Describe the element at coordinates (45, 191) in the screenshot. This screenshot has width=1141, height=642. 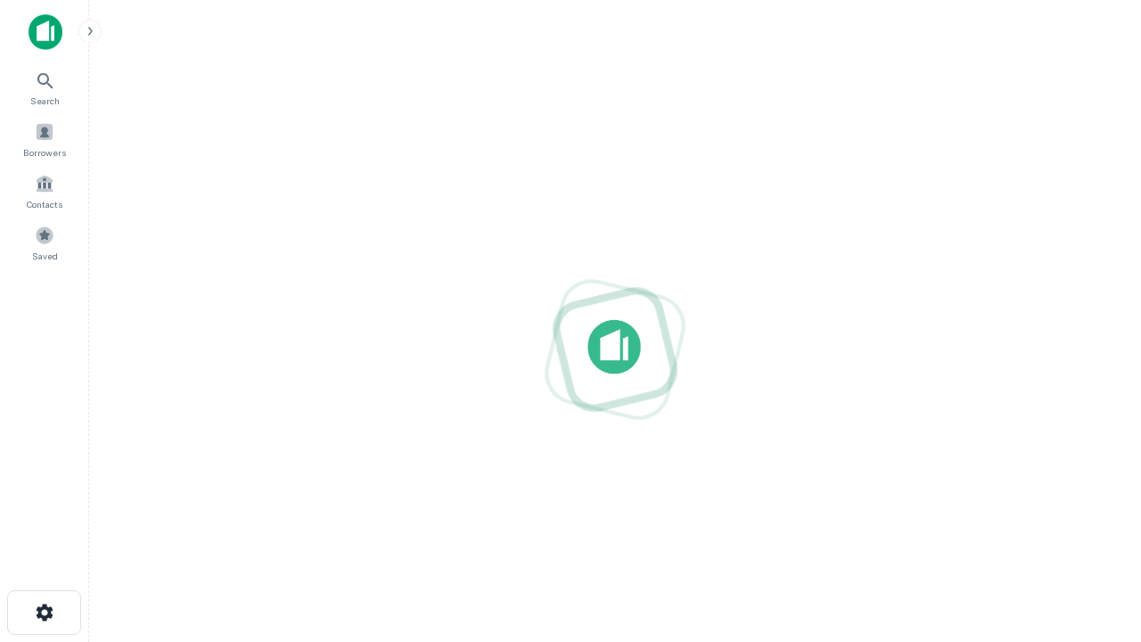
I see `div: Contacts` at that location.